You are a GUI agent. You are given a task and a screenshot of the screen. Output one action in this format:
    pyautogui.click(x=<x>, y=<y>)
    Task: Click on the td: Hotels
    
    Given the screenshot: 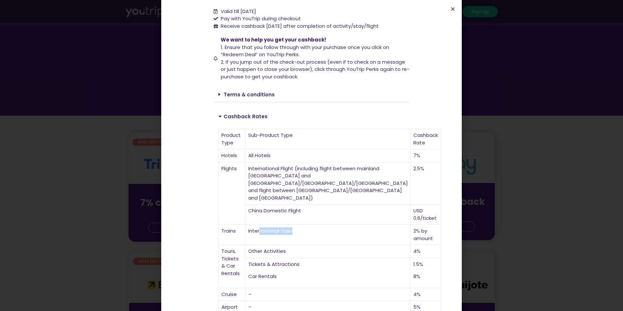 What is the action you would take?
    pyautogui.click(x=232, y=156)
    